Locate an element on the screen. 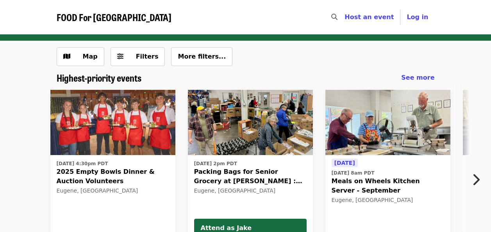  span: Log in is located at coordinates (418, 17).